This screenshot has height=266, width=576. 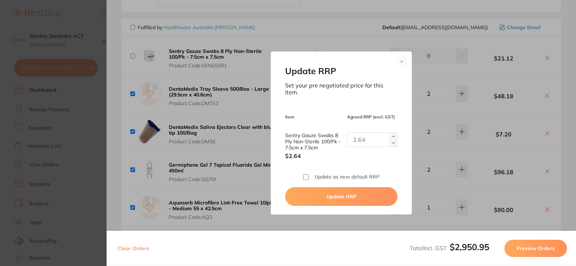 I want to click on span: Total Incl. GST, so click(x=449, y=248).